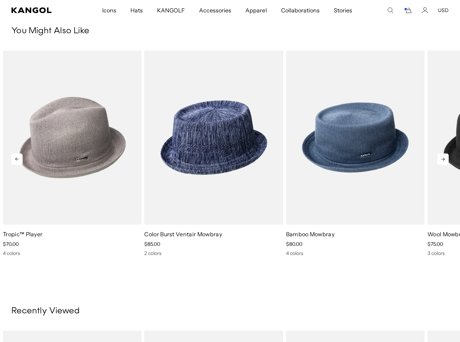 The width and height of the screenshot is (460, 342). What do you see at coordinates (310, 234) in the screenshot?
I see `a: Bamboo Mowbray` at bounding box center [310, 234].